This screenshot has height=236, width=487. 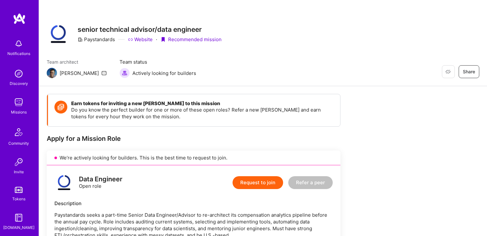 What do you see at coordinates (19, 218) in the screenshot?
I see `img: guide book` at bounding box center [19, 218].